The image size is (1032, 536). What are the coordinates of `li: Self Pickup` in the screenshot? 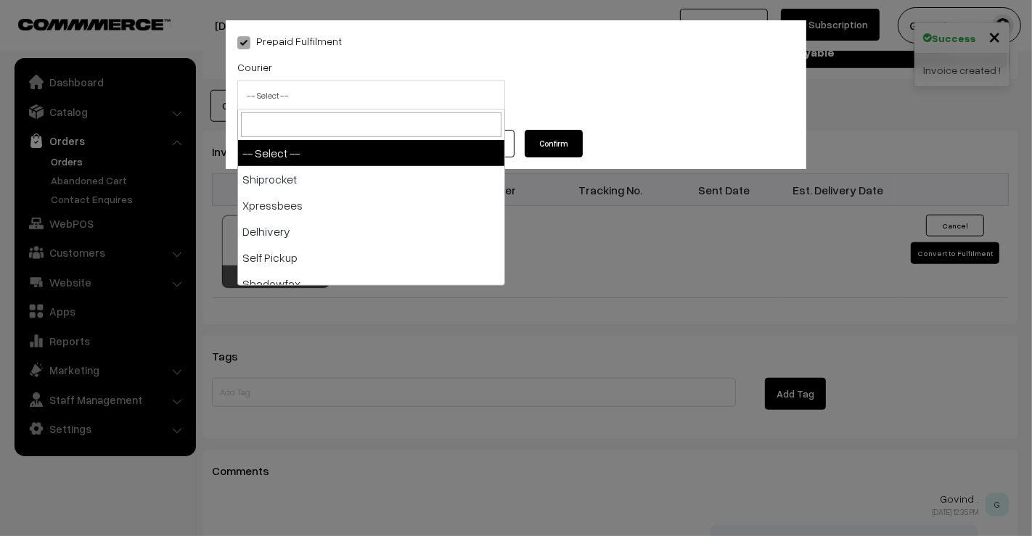 It's located at (371, 258).